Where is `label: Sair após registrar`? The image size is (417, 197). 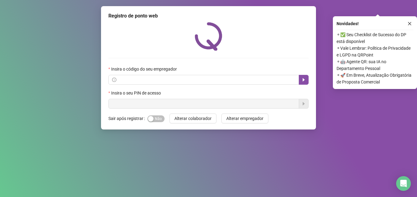 label: Sair após registrar is located at coordinates (128, 118).